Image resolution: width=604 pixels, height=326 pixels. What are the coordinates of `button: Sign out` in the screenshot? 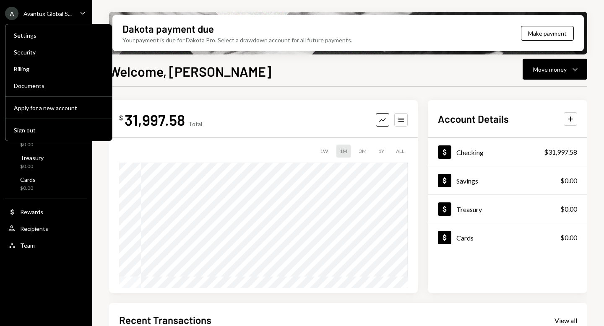 It's located at (59, 130).